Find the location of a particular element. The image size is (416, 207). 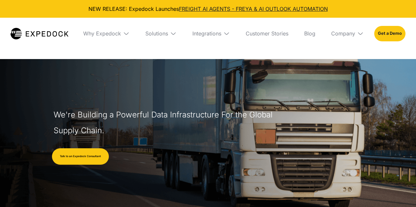

div: Company is located at coordinates (343, 34).